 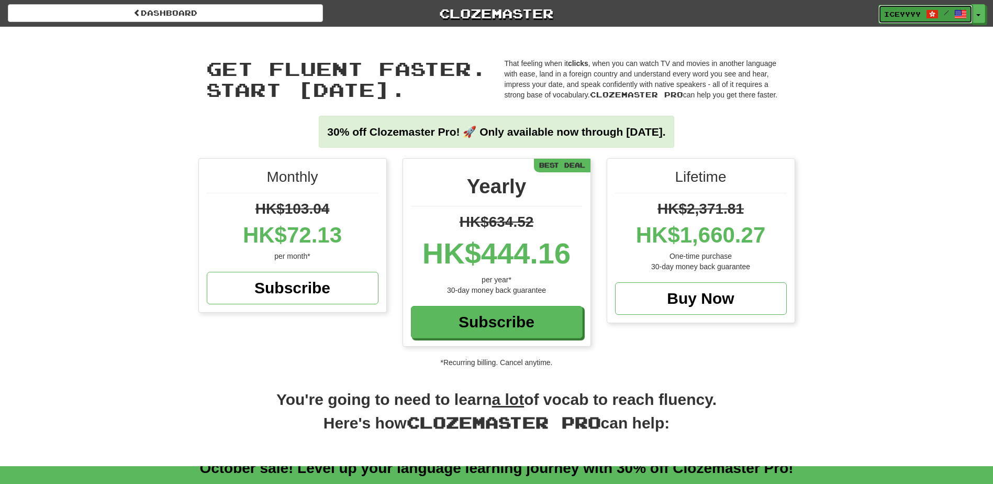 I want to click on div: Lifetime, so click(x=701, y=180).